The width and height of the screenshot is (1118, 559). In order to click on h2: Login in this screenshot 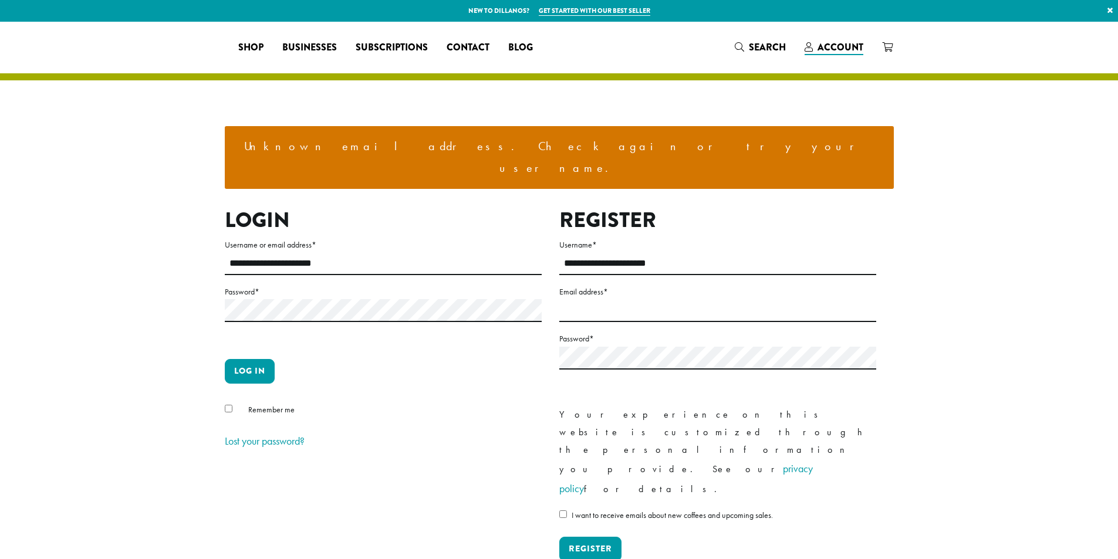, I will do `click(383, 220)`.